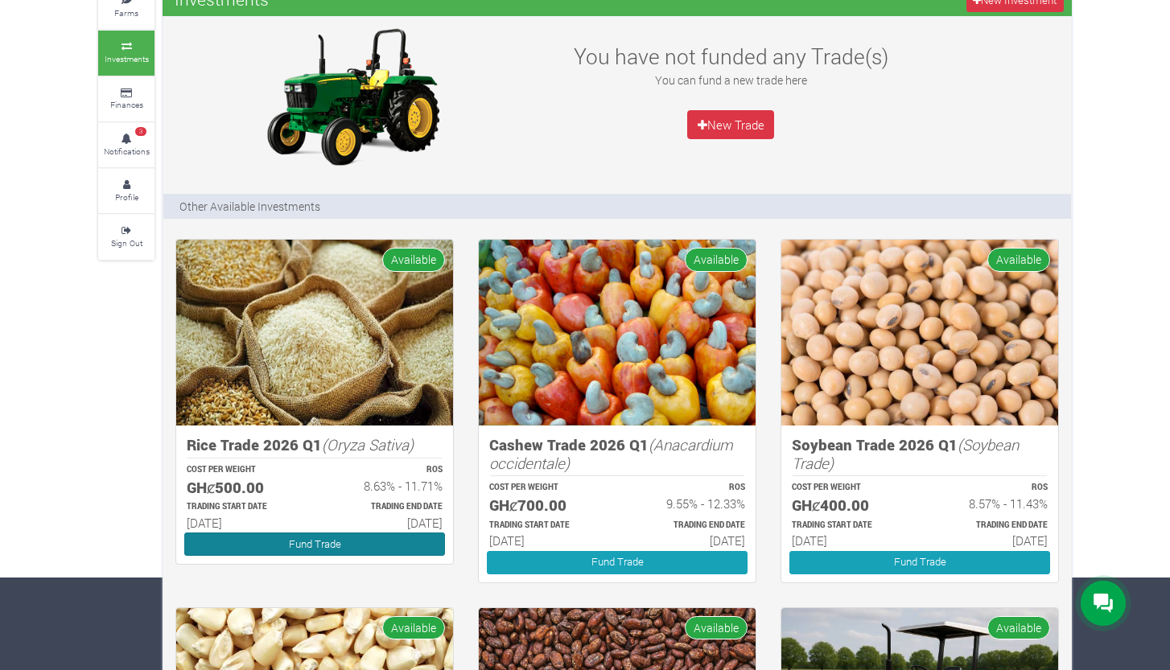 Image resolution: width=1170 pixels, height=670 pixels. What do you see at coordinates (919, 454) in the screenshot?
I see `h5: Soybean Trade 2026 Q1` at bounding box center [919, 454].